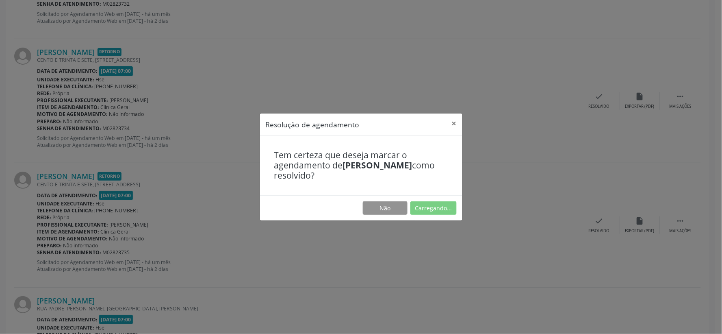  Describe the element at coordinates (385, 208) in the screenshot. I see `button: Não` at that location.